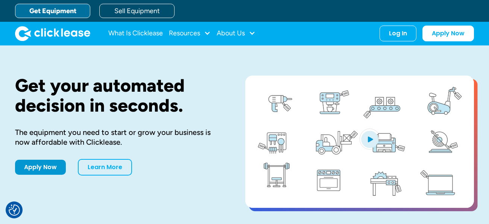 This screenshot has height=224, width=489. What do you see at coordinates (53, 33) in the screenshot?
I see `img: Clicklease logo` at bounding box center [53, 33].